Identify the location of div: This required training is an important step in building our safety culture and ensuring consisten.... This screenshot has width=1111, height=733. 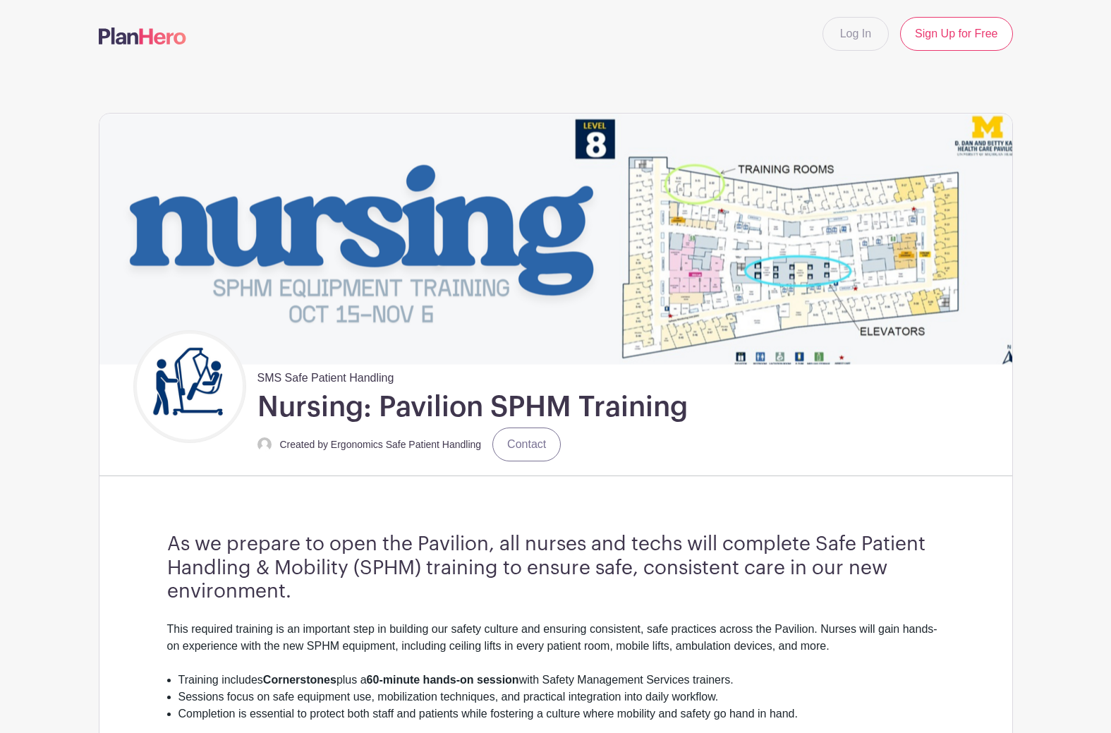
(556, 646).